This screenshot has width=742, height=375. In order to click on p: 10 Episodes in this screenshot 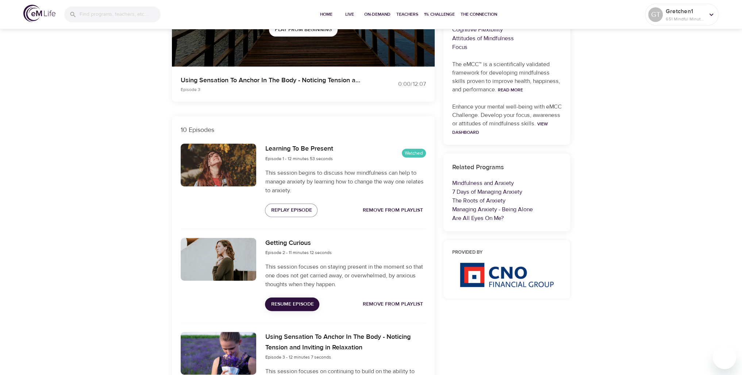, I will do `click(303, 130)`.